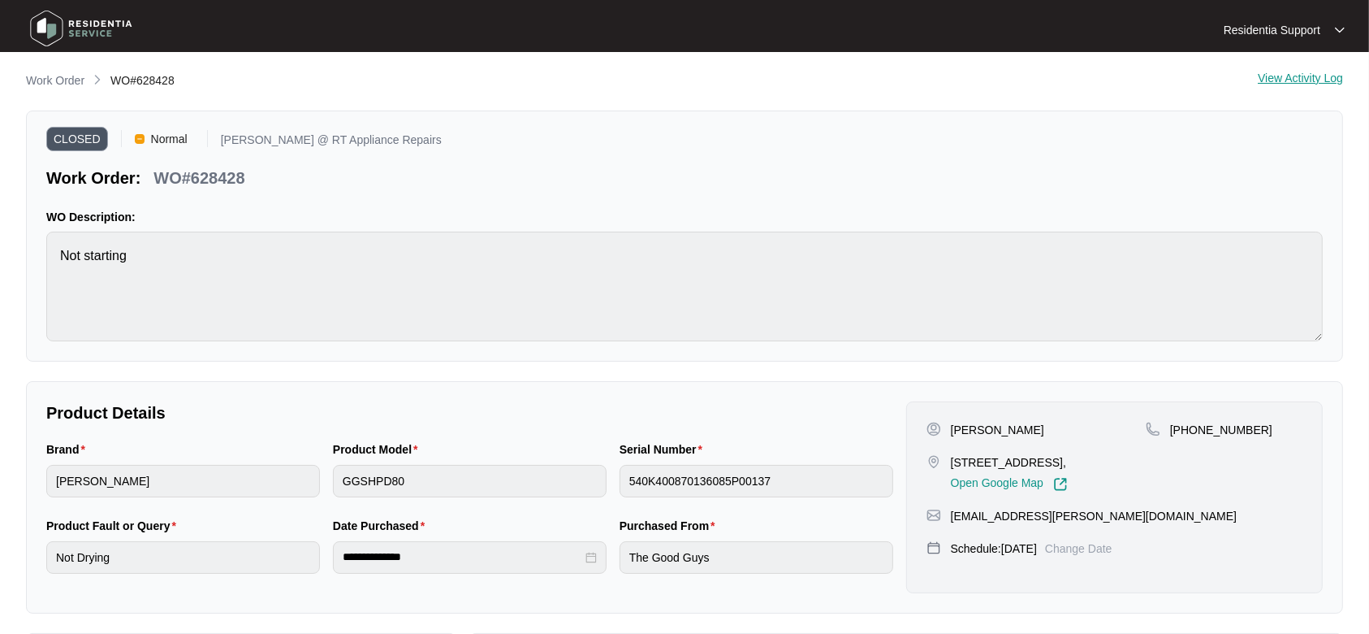 The height and width of the screenshot is (634, 1369). Describe the element at coordinates (169, 139) in the screenshot. I see `span: Normal` at that location.